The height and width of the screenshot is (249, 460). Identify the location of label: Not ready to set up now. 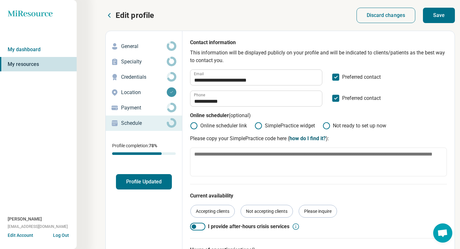
(354, 126).